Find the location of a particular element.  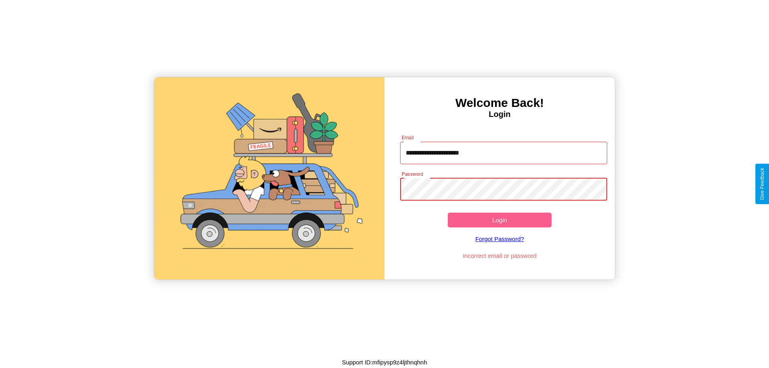

h4: Login is located at coordinates (500, 114).